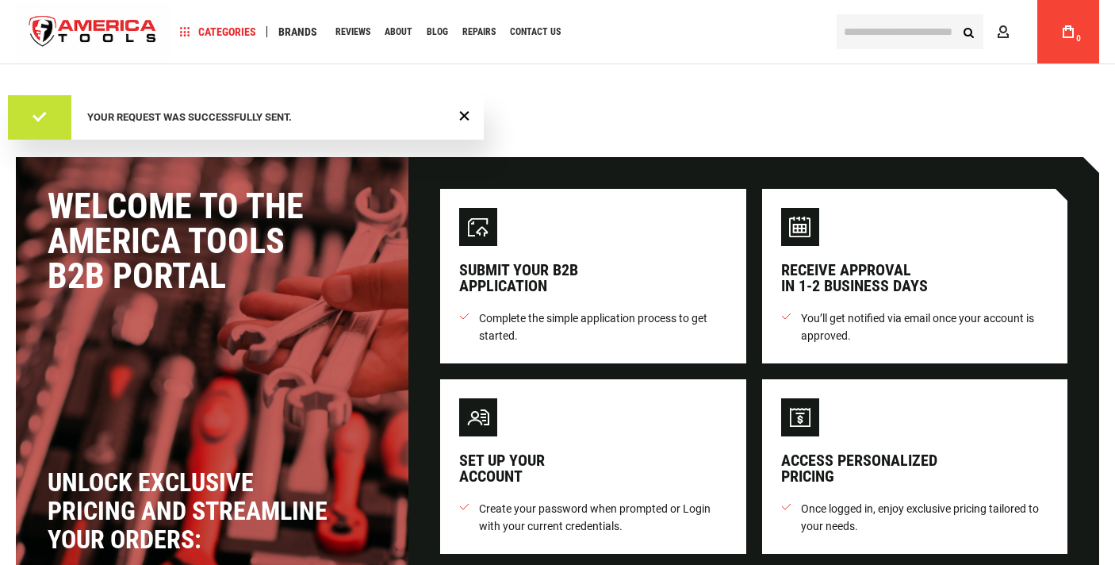  What do you see at coordinates (297, 32) in the screenshot?
I see `a: Brands` at bounding box center [297, 32].